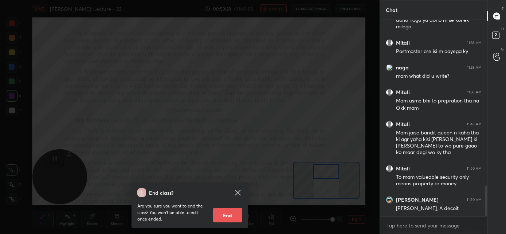  What do you see at coordinates (433, 118) in the screenshot?
I see `div: grid` at bounding box center [433, 118].